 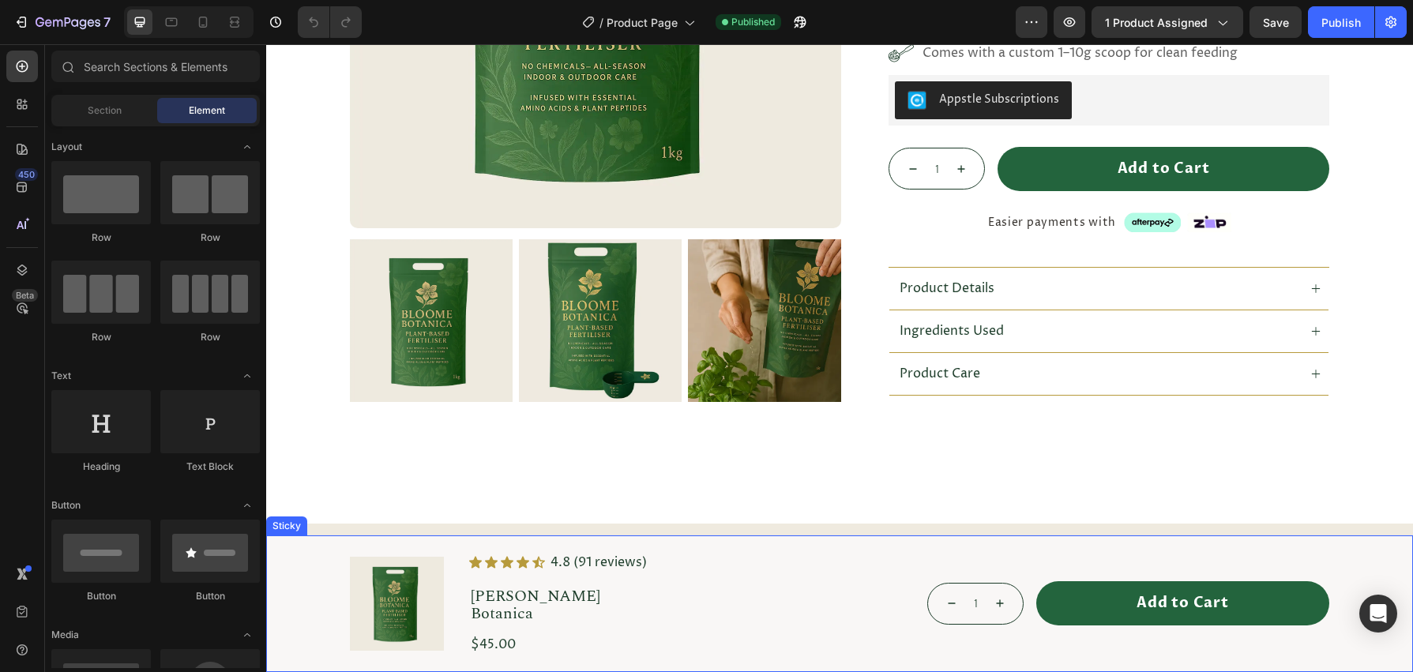 What do you see at coordinates (107, 22) in the screenshot?
I see `p: 7` at bounding box center [107, 22].